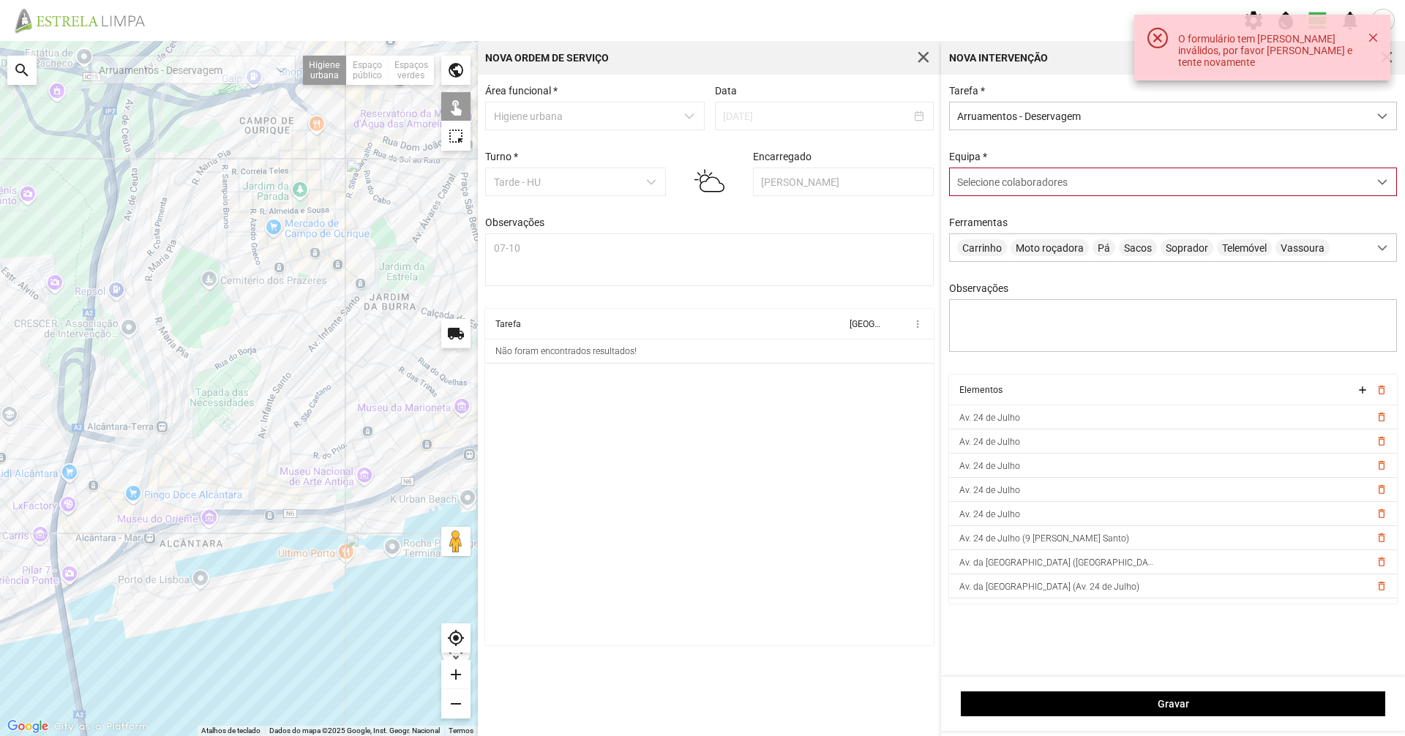  Describe the element at coordinates (501, 157) in the screenshot. I see `label: Turno *` at that location.